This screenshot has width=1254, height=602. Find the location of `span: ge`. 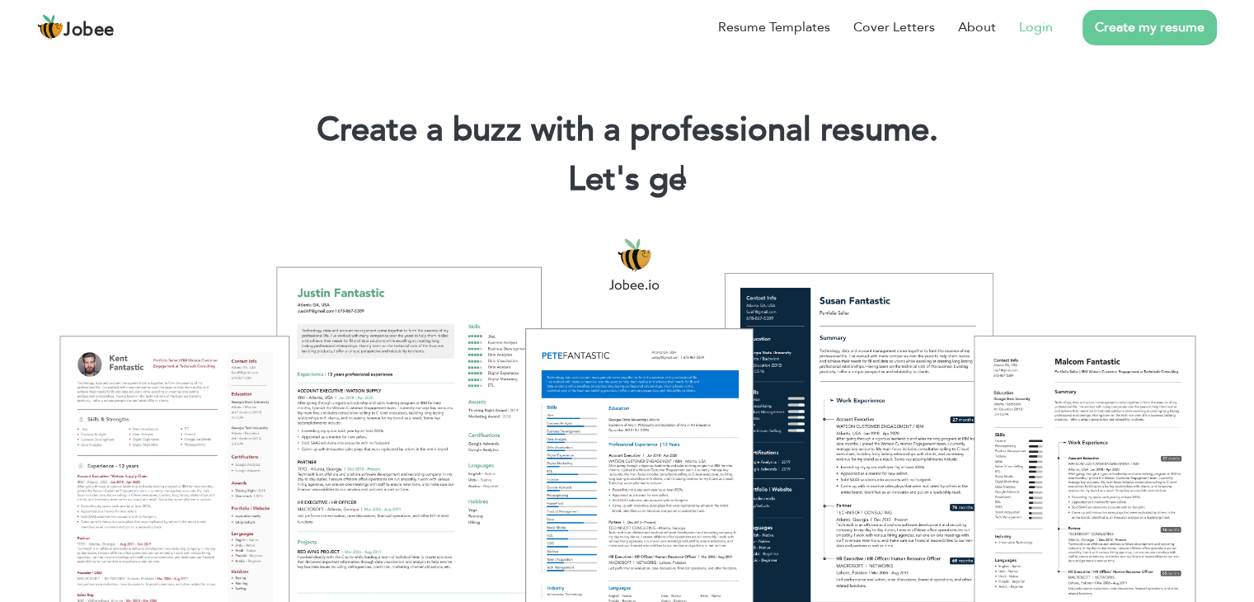

span: ge is located at coordinates (668, 179).